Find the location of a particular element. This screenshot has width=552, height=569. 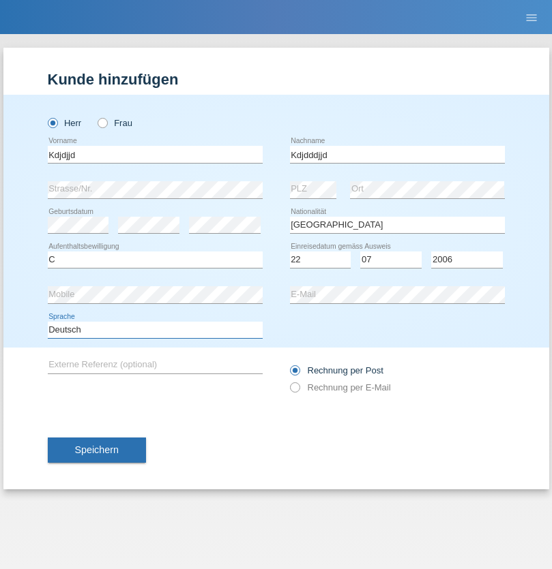

button: Speichern is located at coordinates (97, 451).